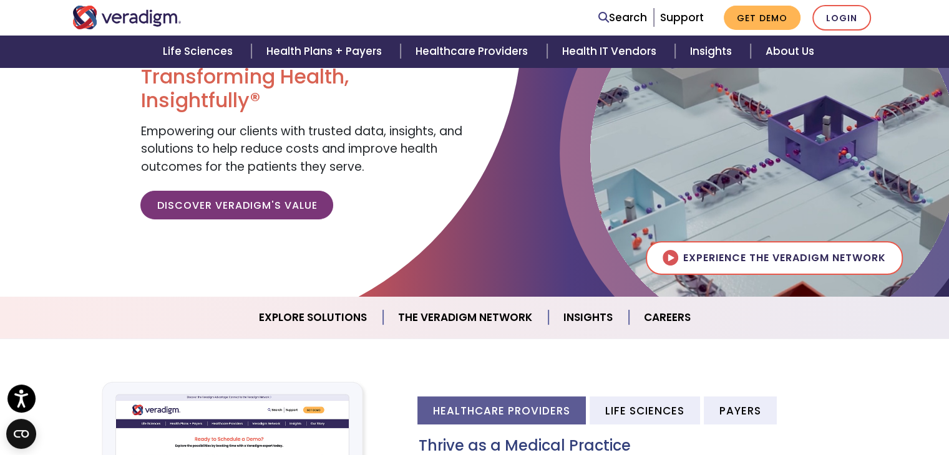 This screenshot has height=455, width=949. What do you see at coordinates (127, 17) in the screenshot?
I see `img: Veradigm logo` at bounding box center [127, 17].